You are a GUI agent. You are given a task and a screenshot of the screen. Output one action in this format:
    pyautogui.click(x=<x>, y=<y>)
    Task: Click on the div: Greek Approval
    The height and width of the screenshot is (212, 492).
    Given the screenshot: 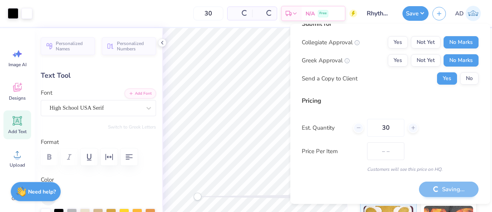 What is the action you would take?
    pyautogui.click(x=326, y=60)
    